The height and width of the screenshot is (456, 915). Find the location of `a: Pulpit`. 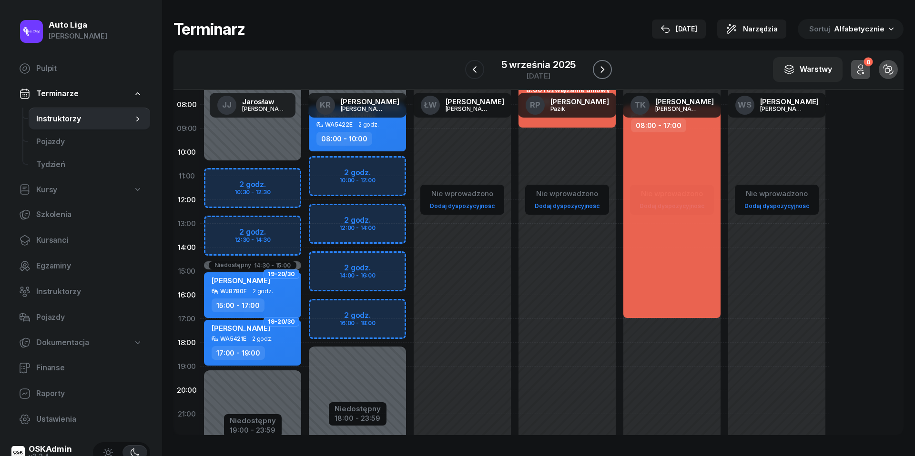

a: Pulpit is located at coordinates (81, 69).